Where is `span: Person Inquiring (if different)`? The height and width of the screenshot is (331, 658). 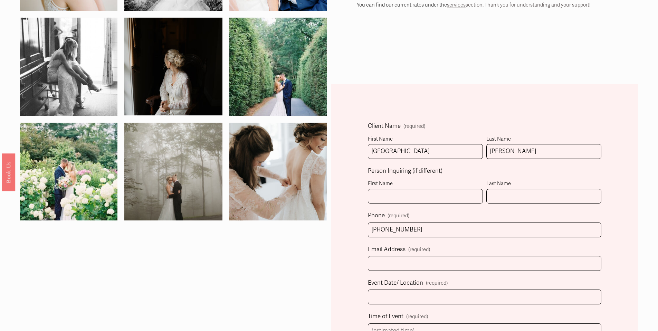 span: Person Inquiring (if different) is located at coordinates (405, 171).